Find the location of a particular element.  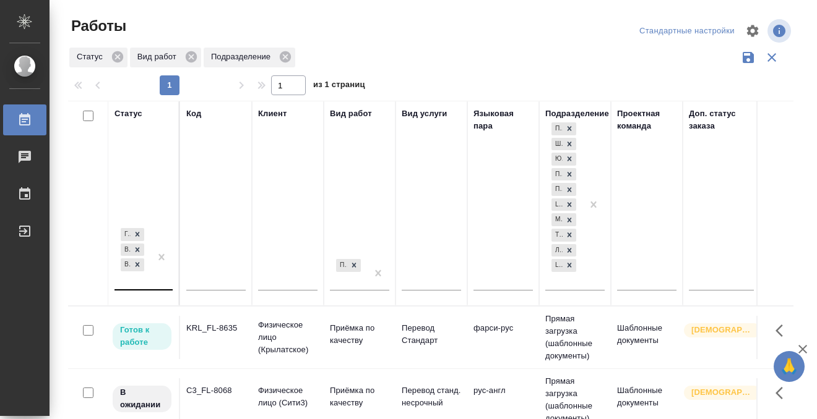

p: Перевод станд. несрочный is located at coordinates (431, 397).